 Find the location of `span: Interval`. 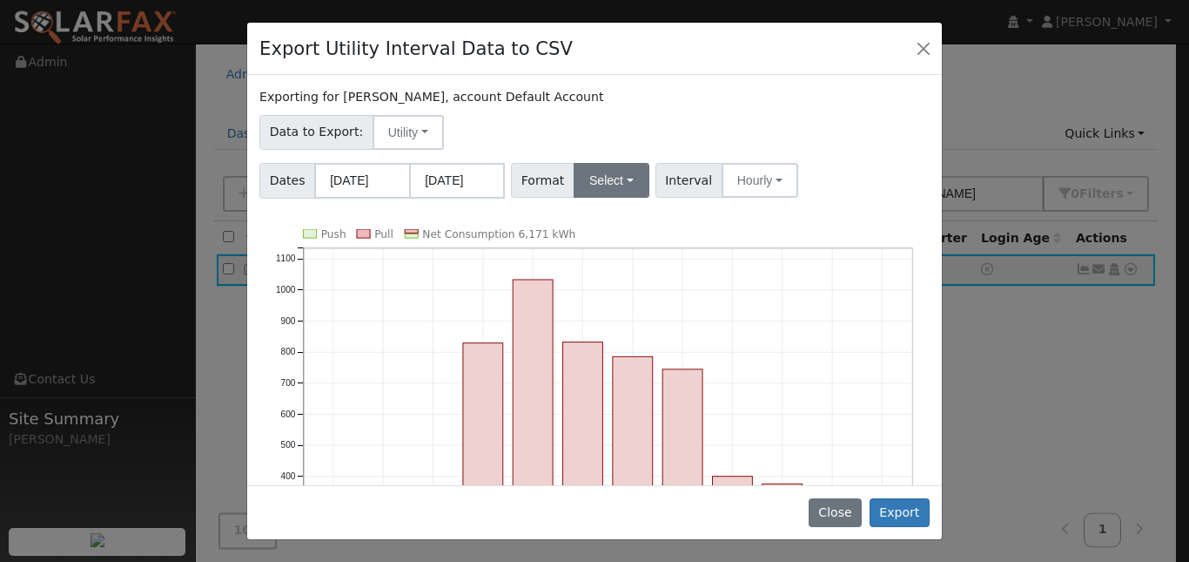

span: Interval is located at coordinates (689, 180).